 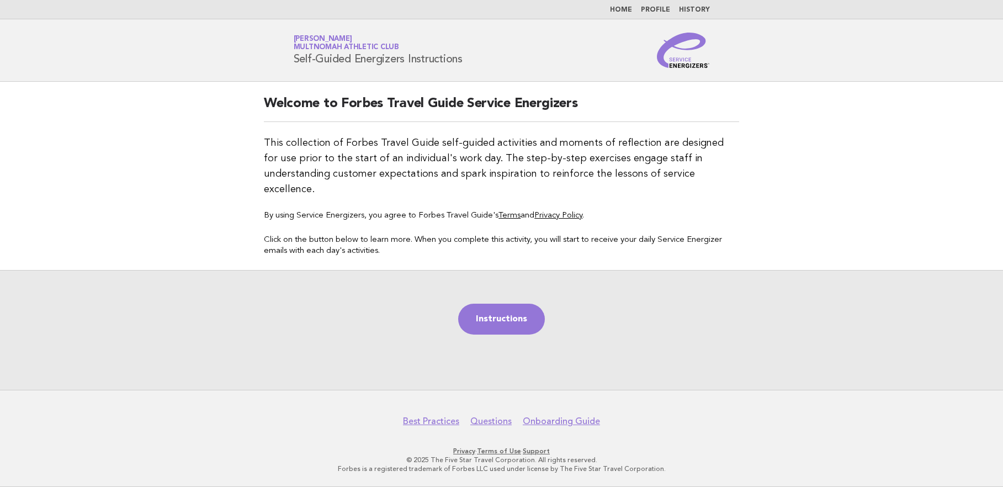 What do you see at coordinates (562, 421) in the screenshot?
I see `a: Onboarding Guide` at bounding box center [562, 421].